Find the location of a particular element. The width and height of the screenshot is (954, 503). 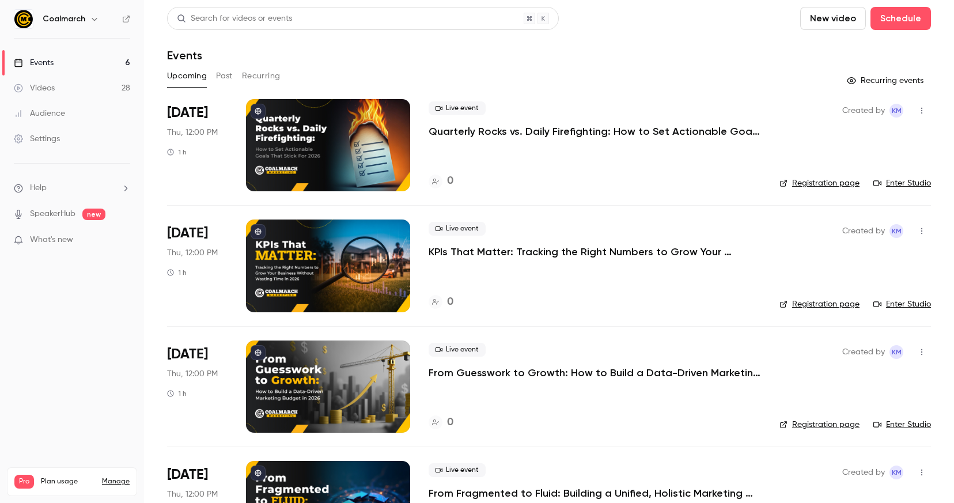

button: Schedule is located at coordinates (901, 18).